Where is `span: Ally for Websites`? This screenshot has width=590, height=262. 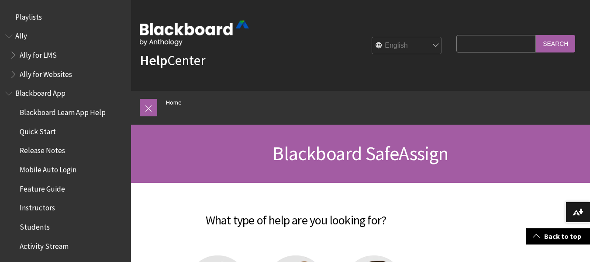
span: Ally for Websites is located at coordinates (46, 73).